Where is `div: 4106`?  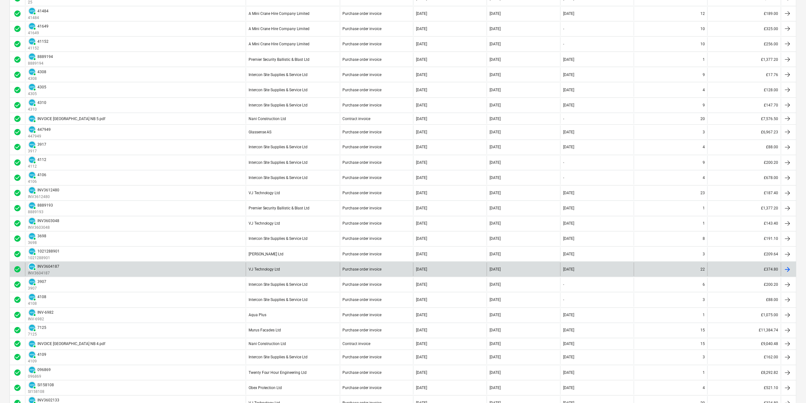 div: 4106 is located at coordinates (42, 175).